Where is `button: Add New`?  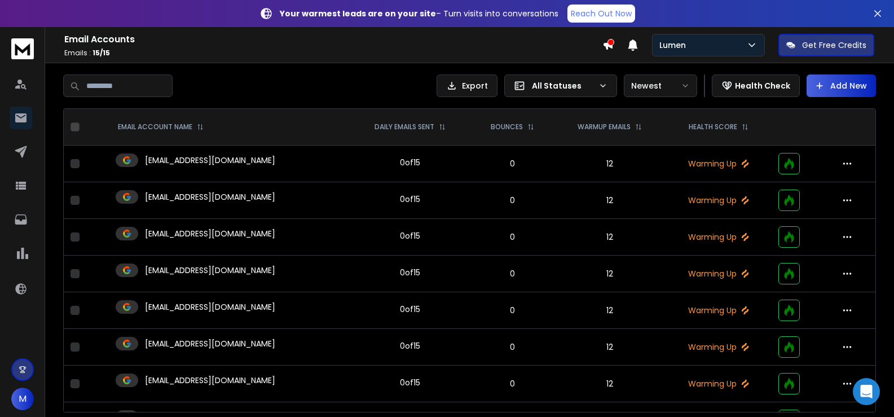
button: Add New is located at coordinates (841, 86).